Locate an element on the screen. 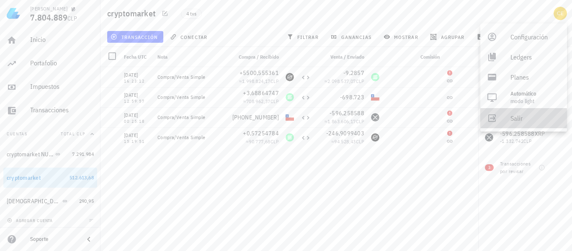  button: importar is located at coordinates (496, 37).